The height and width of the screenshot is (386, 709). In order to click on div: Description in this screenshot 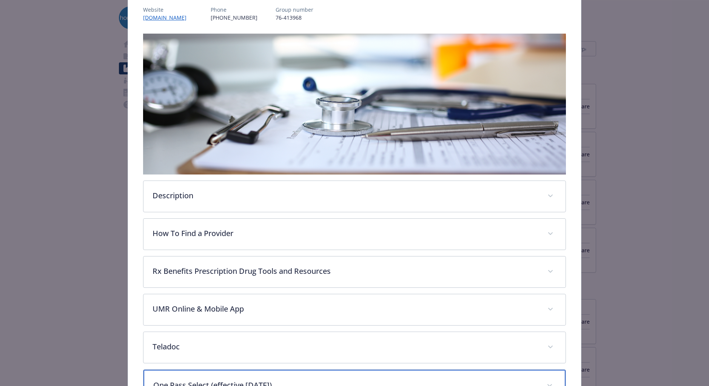, I will do `click(355, 196)`.